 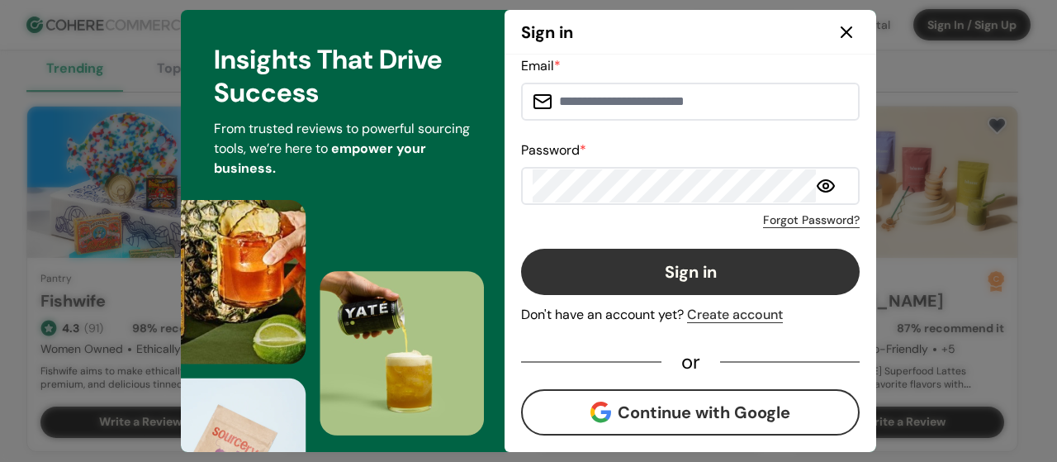 I want to click on label: Password, so click(x=553, y=150).